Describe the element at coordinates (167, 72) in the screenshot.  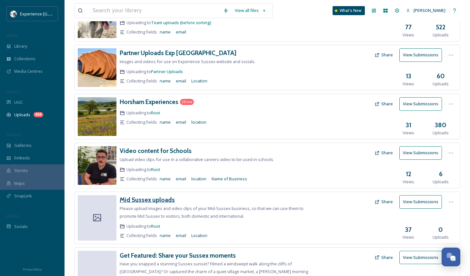
I see `span: Partner Uploads` at that location.